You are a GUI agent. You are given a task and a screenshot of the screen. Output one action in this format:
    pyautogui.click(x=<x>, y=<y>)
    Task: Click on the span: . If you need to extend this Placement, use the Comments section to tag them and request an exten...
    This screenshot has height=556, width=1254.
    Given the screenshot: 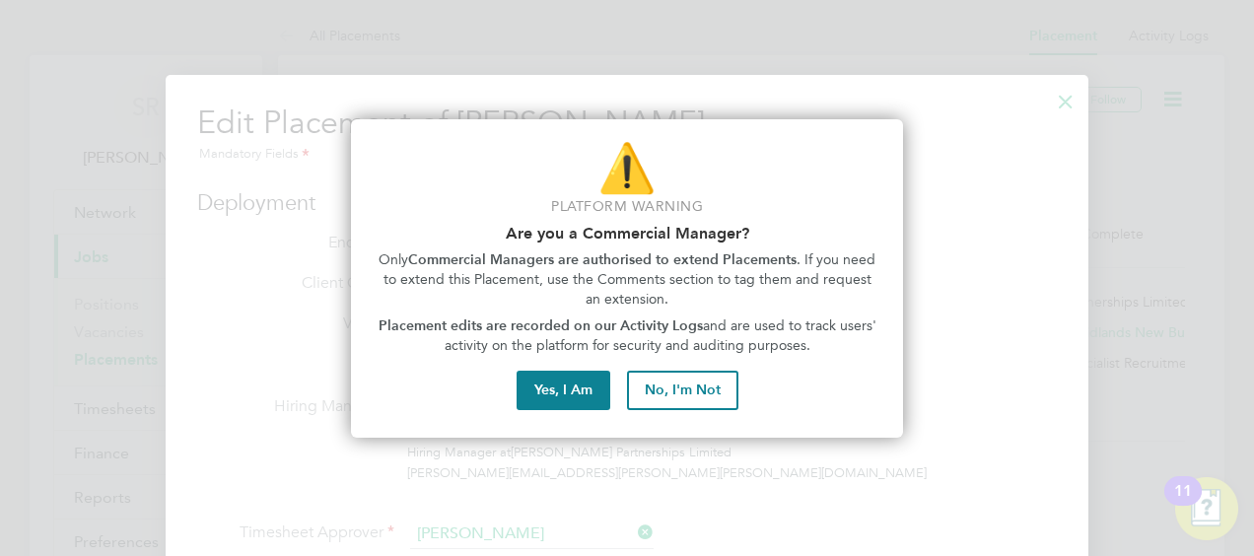 What is the action you would take?
    pyautogui.click(x=632, y=279)
    